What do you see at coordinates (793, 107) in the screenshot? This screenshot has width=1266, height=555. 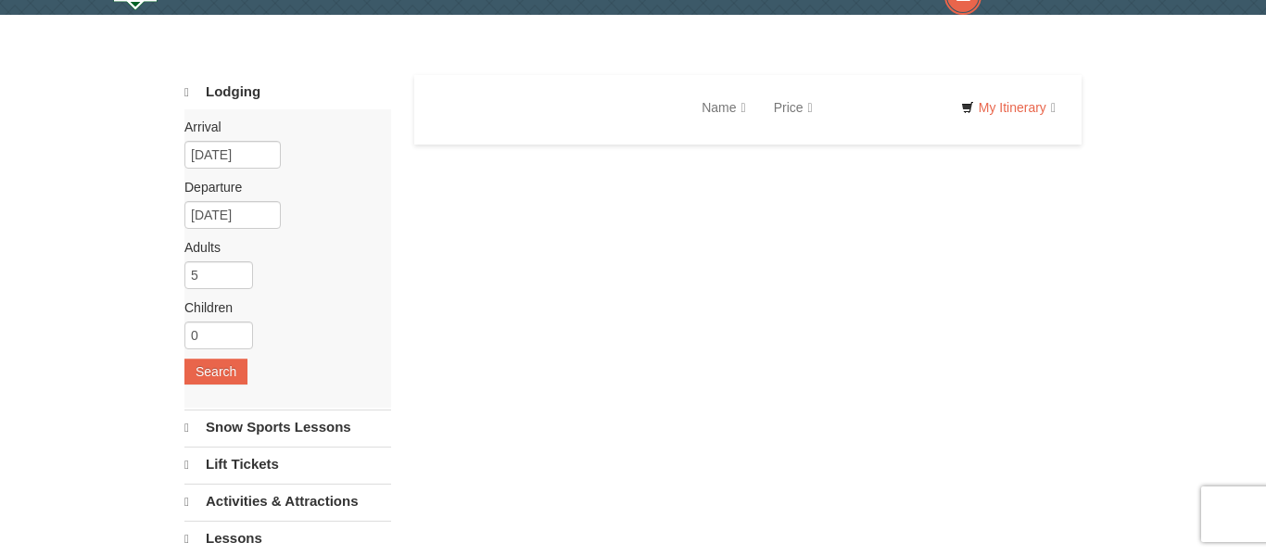 I see `a: Price` at bounding box center [793, 107].